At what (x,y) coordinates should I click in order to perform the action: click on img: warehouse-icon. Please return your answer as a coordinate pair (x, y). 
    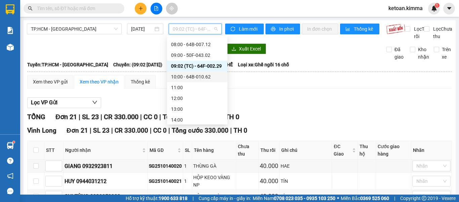
    Looking at the image, I should click on (10, 145).